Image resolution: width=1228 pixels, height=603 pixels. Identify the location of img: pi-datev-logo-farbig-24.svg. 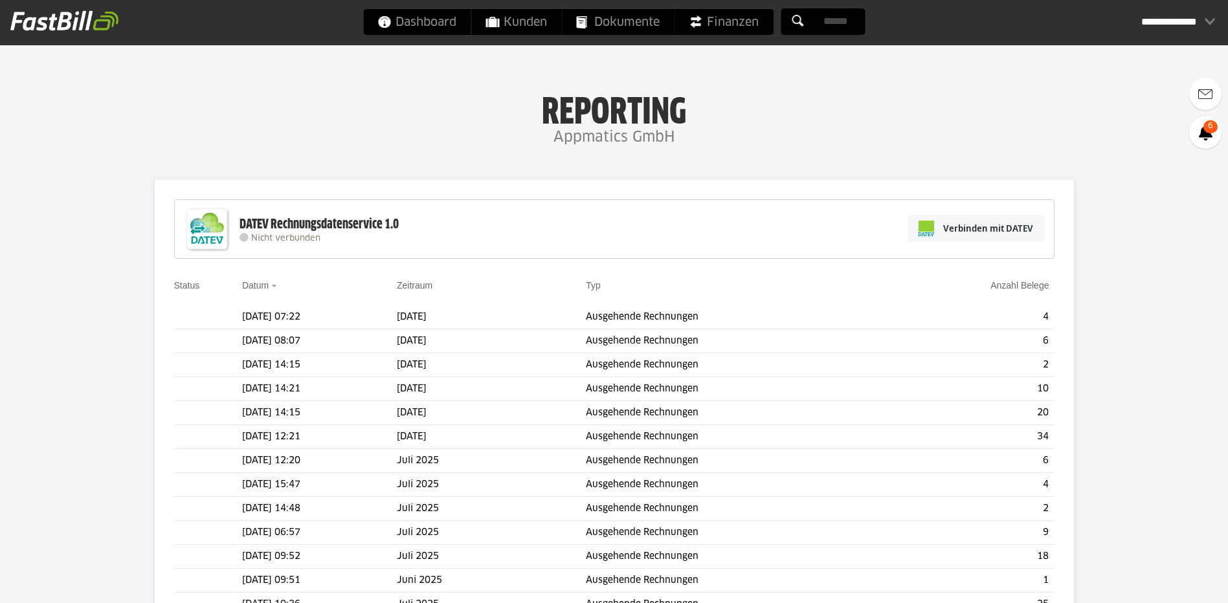
(926, 228).